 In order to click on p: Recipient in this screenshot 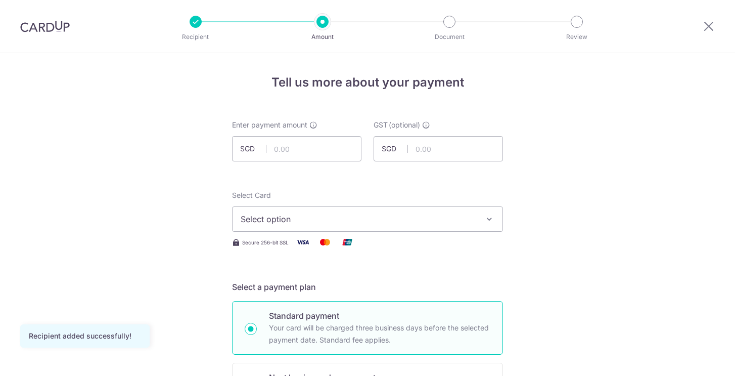, I will do `click(196, 37)`.